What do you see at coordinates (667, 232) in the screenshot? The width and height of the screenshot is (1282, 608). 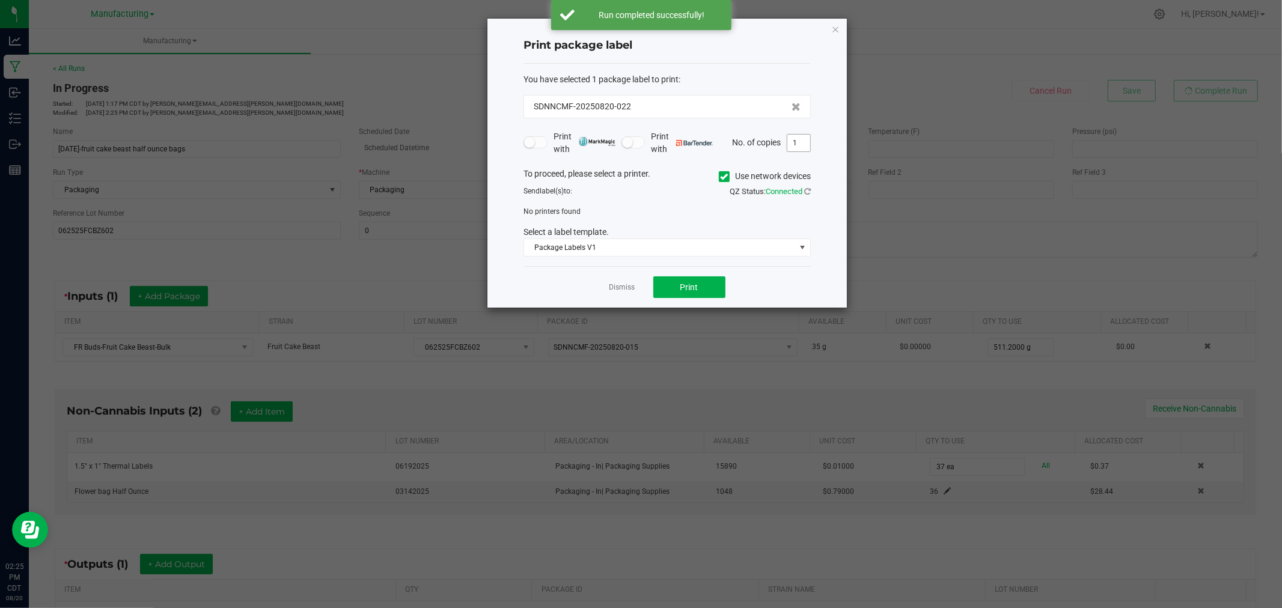 I see `div: Select a label template.` at bounding box center [667, 232].